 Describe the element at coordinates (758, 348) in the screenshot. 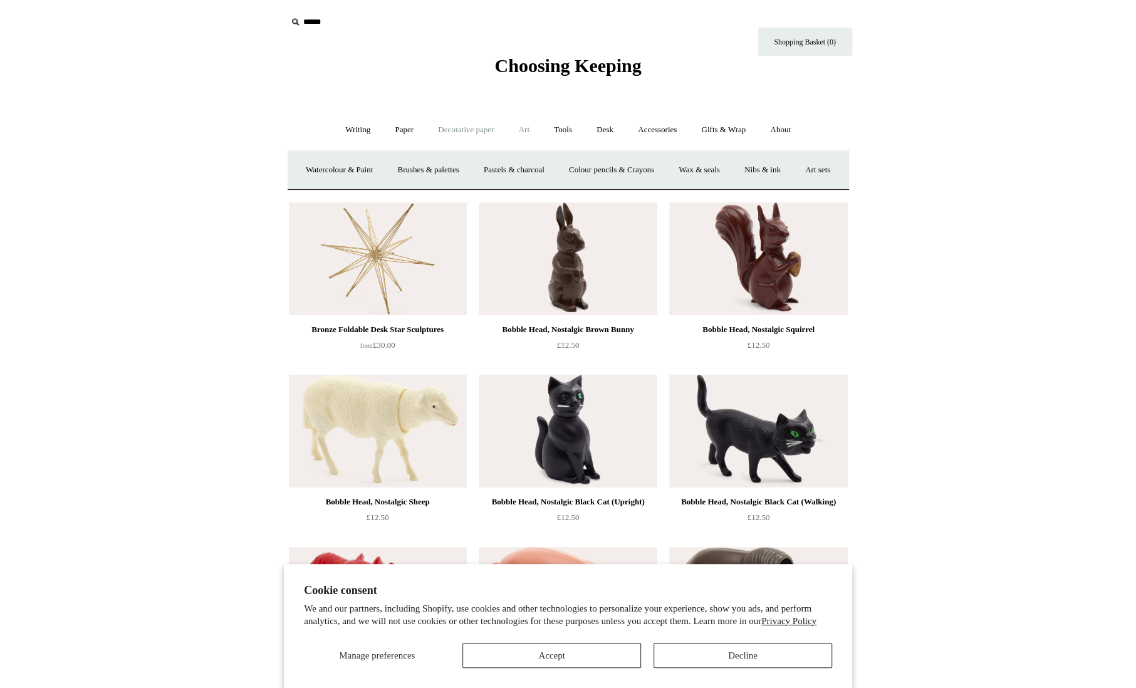

I see `a: Bobble Head, Nostalgic Squirrel £12.50` at that location.